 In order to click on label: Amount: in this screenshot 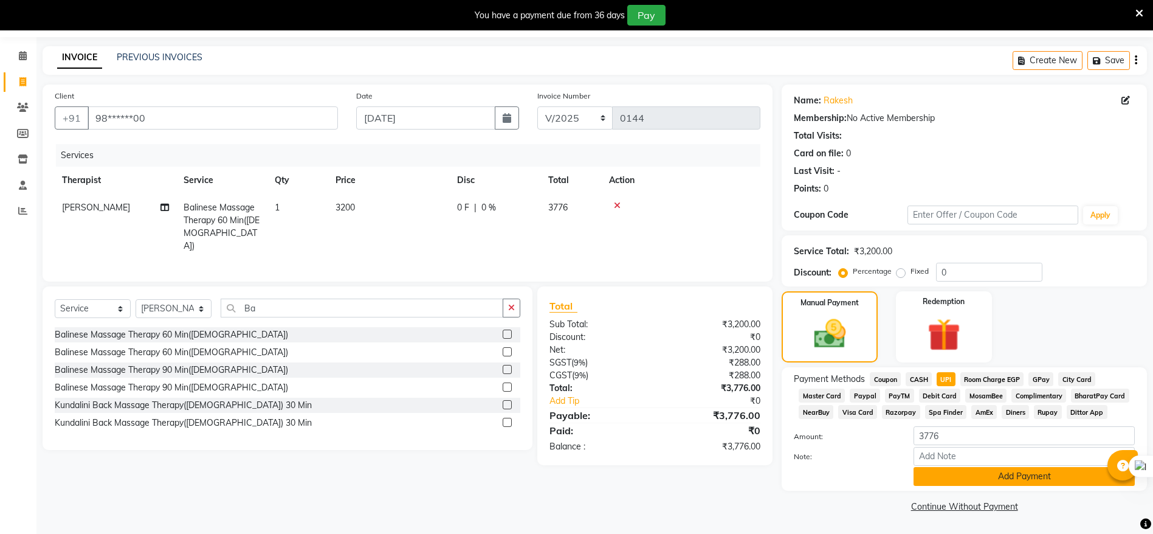, I will do `click(844, 436)`.